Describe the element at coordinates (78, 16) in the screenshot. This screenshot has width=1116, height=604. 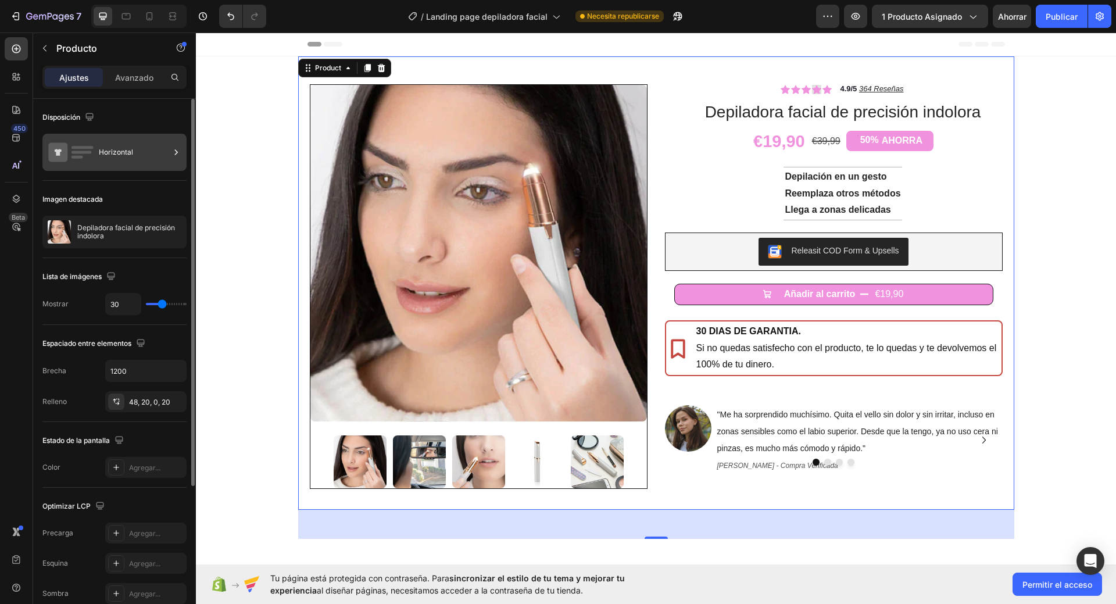
I see `font: 7` at that location.